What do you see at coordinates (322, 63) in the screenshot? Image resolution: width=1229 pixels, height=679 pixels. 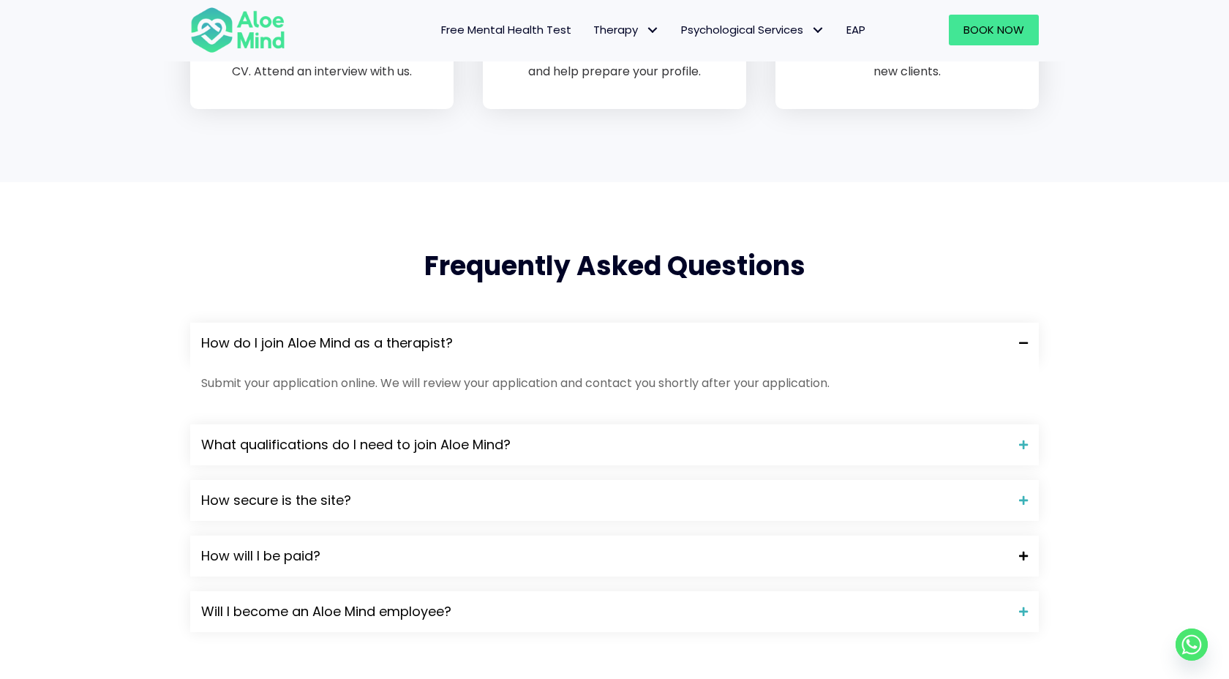 I see `p: Complete our short form with your CV. Attend an interview with us.` at bounding box center [322, 63].